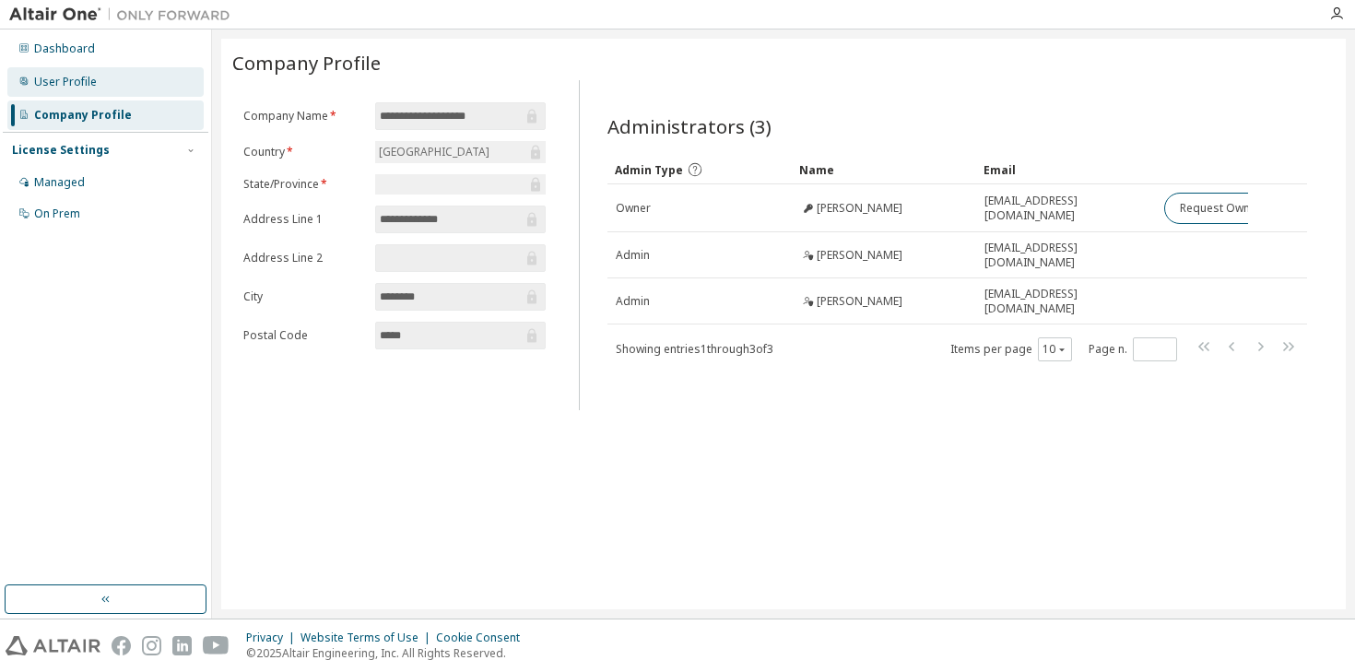 The width and height of the screenshot is (1355, 672). I want to click on div: Website Terms of Use, so click(368, 638).